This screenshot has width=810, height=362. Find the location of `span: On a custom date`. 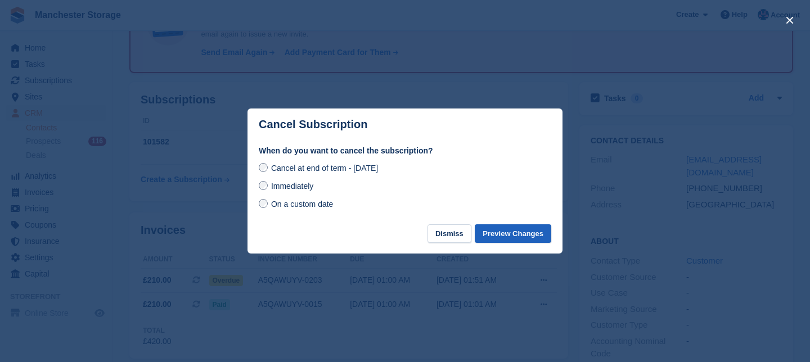

span: On a custom date is located at coordinates (302, 204).